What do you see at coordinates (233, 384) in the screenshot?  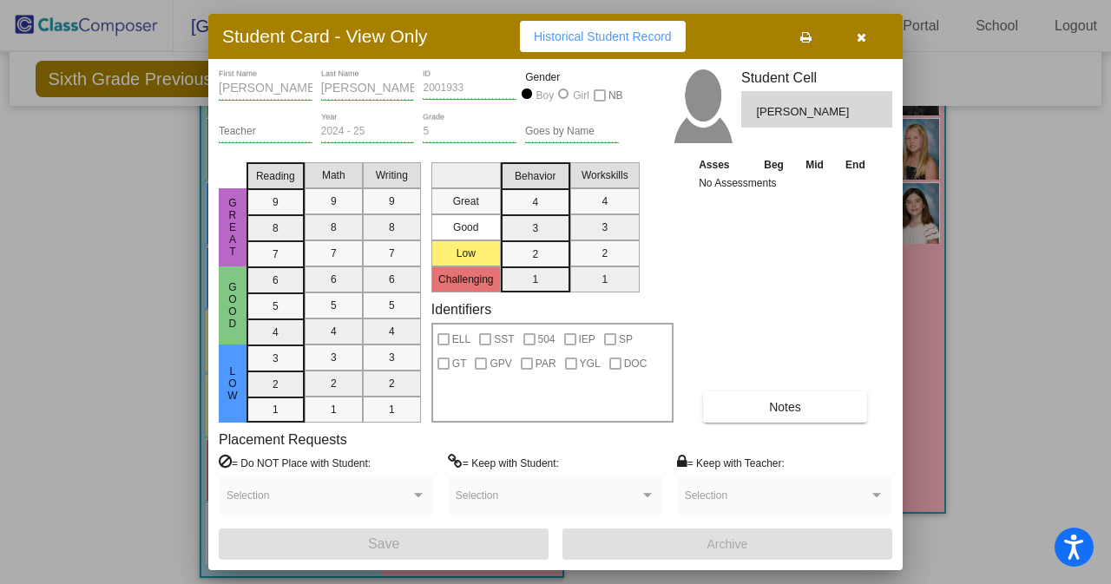 I see `span: Low` at bounding box center [233, 384].